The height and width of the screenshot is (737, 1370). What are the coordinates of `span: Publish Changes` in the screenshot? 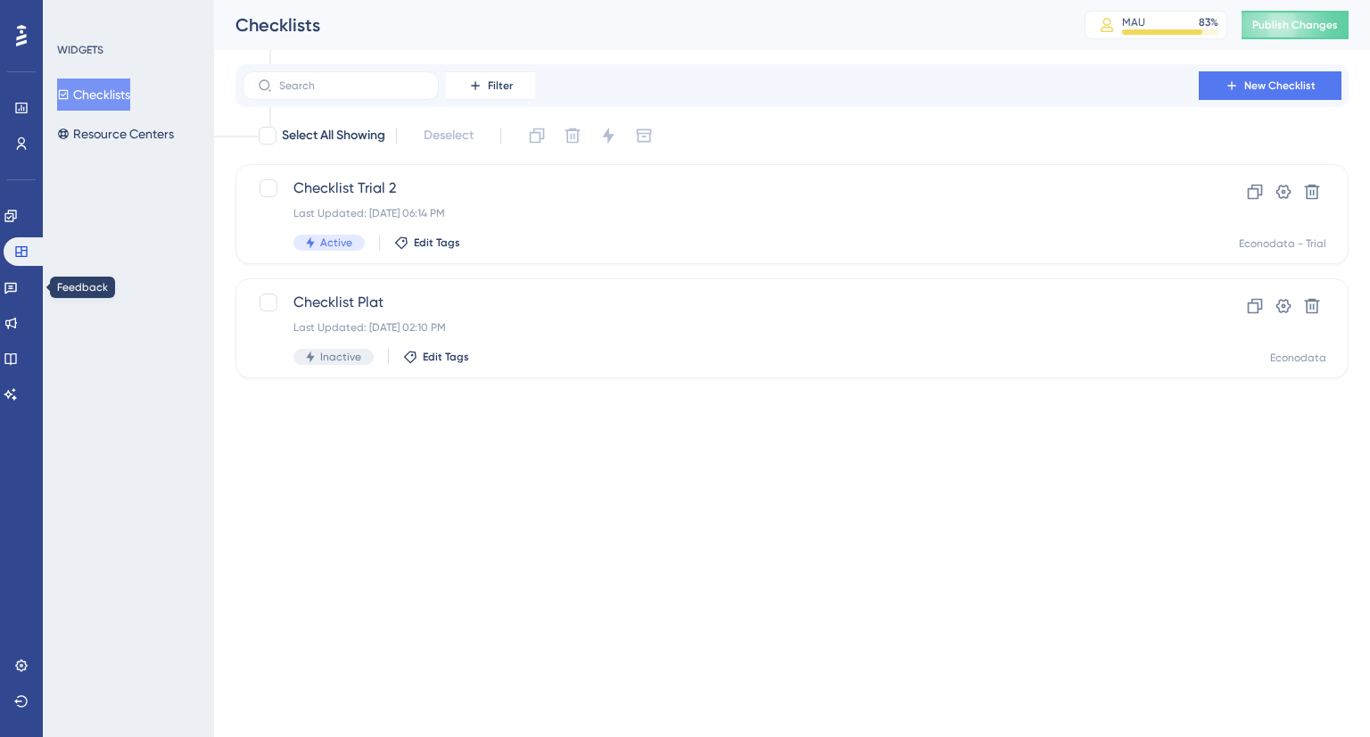 It's located at (1295, 25).